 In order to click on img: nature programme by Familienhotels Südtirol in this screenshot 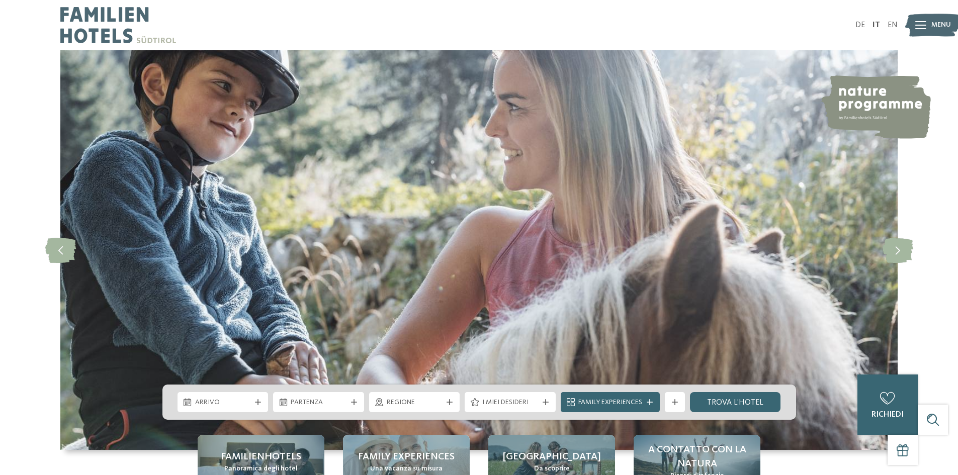, I will do `click(875, 107)`.